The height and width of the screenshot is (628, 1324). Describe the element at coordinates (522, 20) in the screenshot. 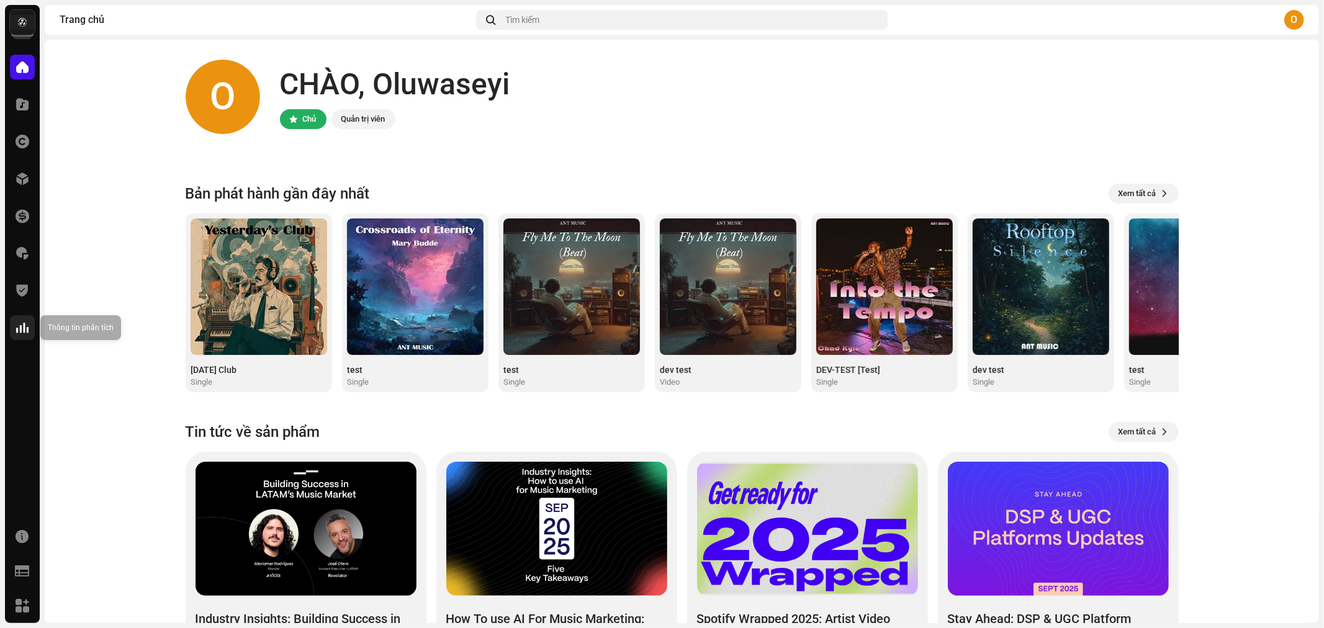

I see `span: Tìm kiếm` at that location.